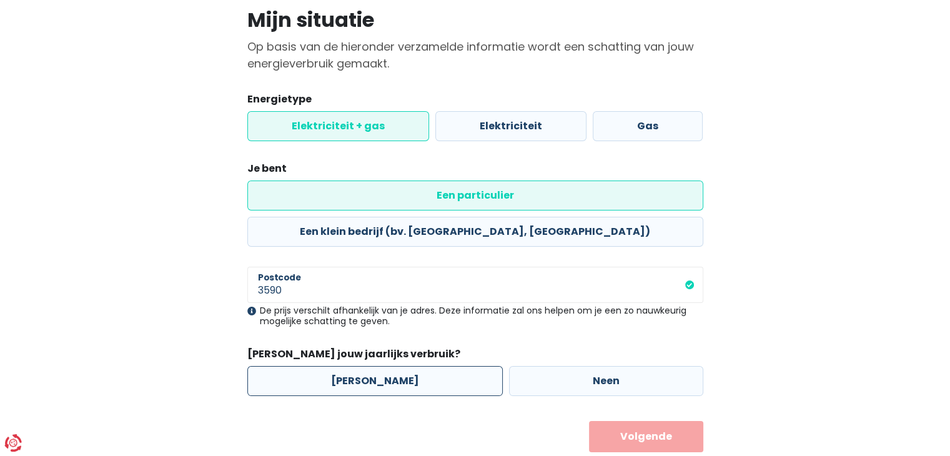 Image resolution: width=950 pixels, height=456 pixels. What do you see at coordinates (511, 126) in the screenshot?
I see `label: Elektriciteit` at bounding box center [511, 126].